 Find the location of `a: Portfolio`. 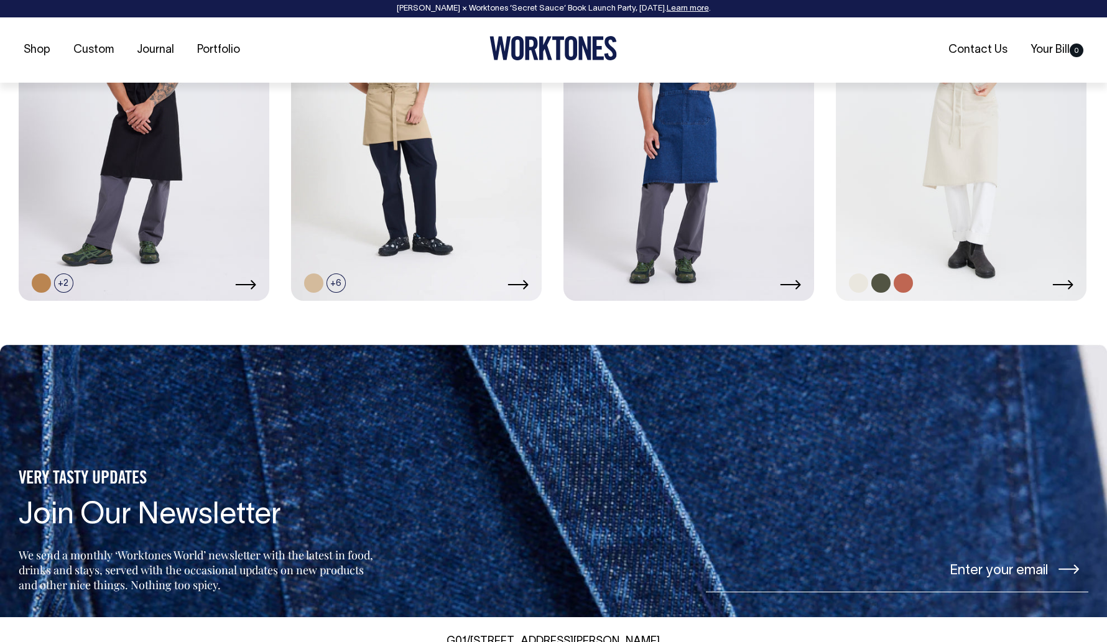

a: Portfolio is located at coordinates (218, 50).